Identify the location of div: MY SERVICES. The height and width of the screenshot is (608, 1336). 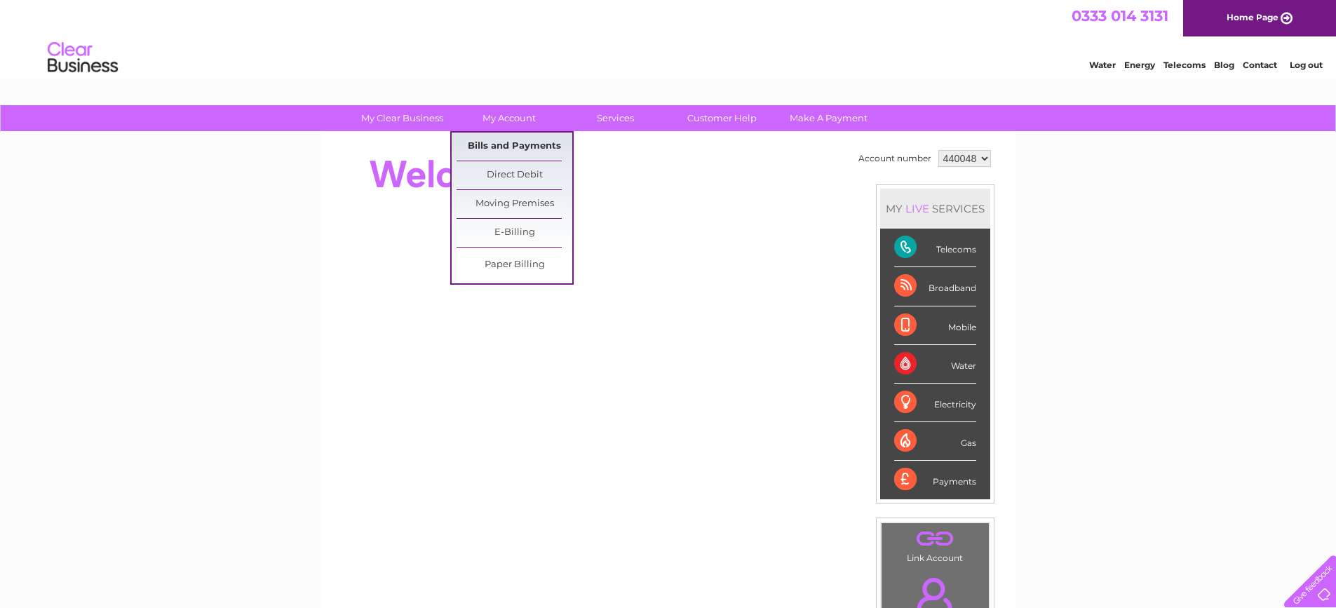
(935, 208).